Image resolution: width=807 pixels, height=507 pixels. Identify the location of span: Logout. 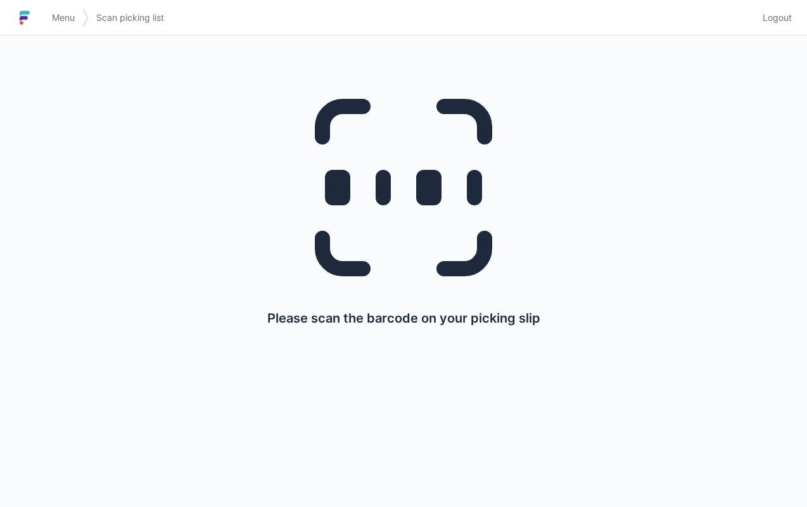
(777, 18).